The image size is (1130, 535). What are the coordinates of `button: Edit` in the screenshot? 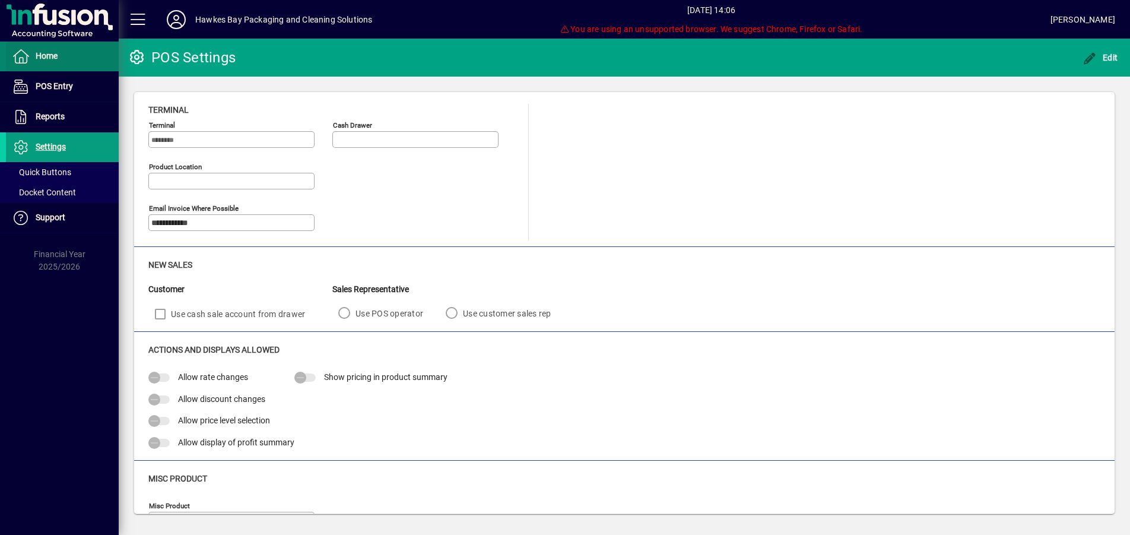 It's located at (1100, 58).